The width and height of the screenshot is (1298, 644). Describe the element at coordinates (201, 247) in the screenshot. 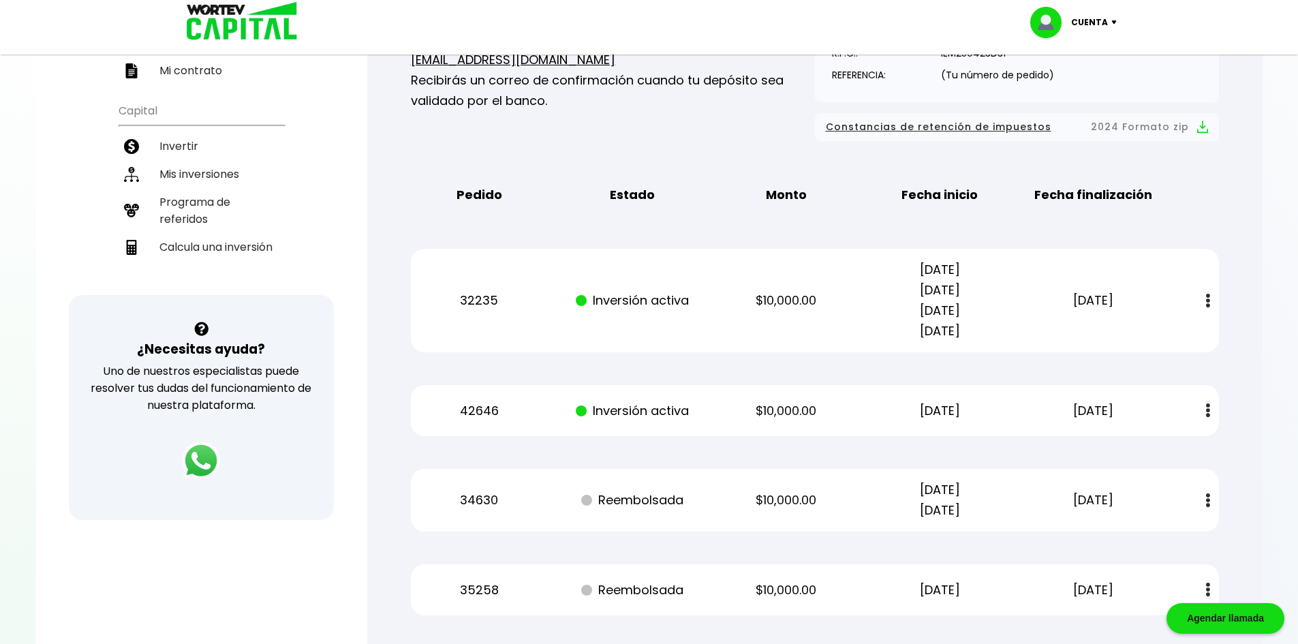

I see `a: Calcula una inversión` at that location.